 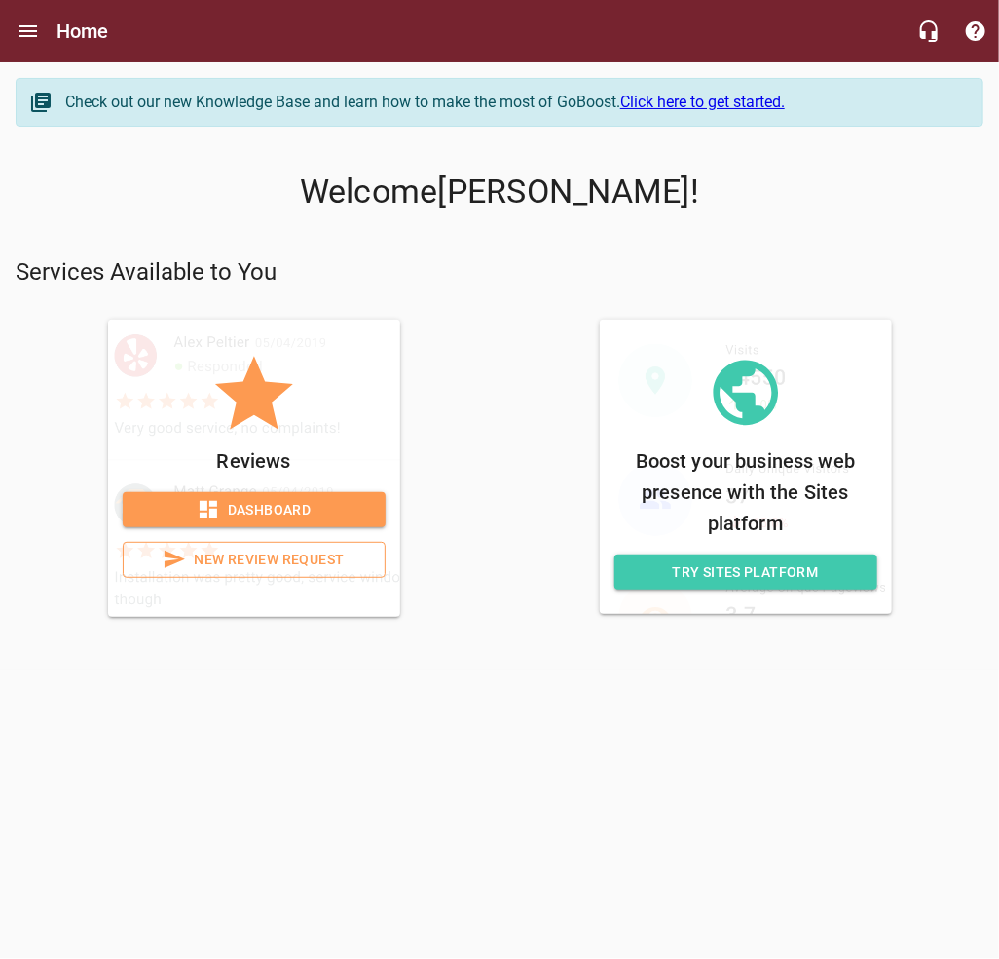 I want to click on button: Live Chat, so click(x=929, y=31).